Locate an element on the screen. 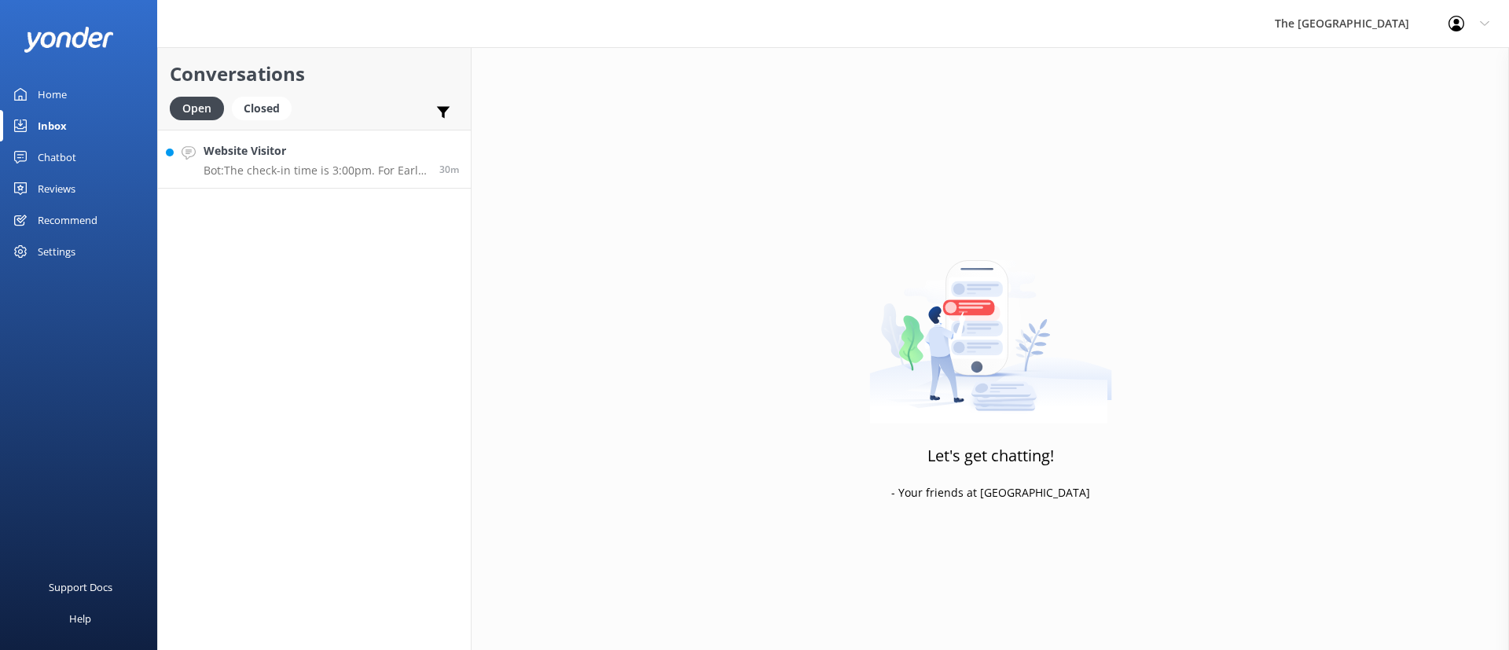 This screenshot has height=650, width=1509. h3: Let's get chatting! is located at coordinates (990, 456).